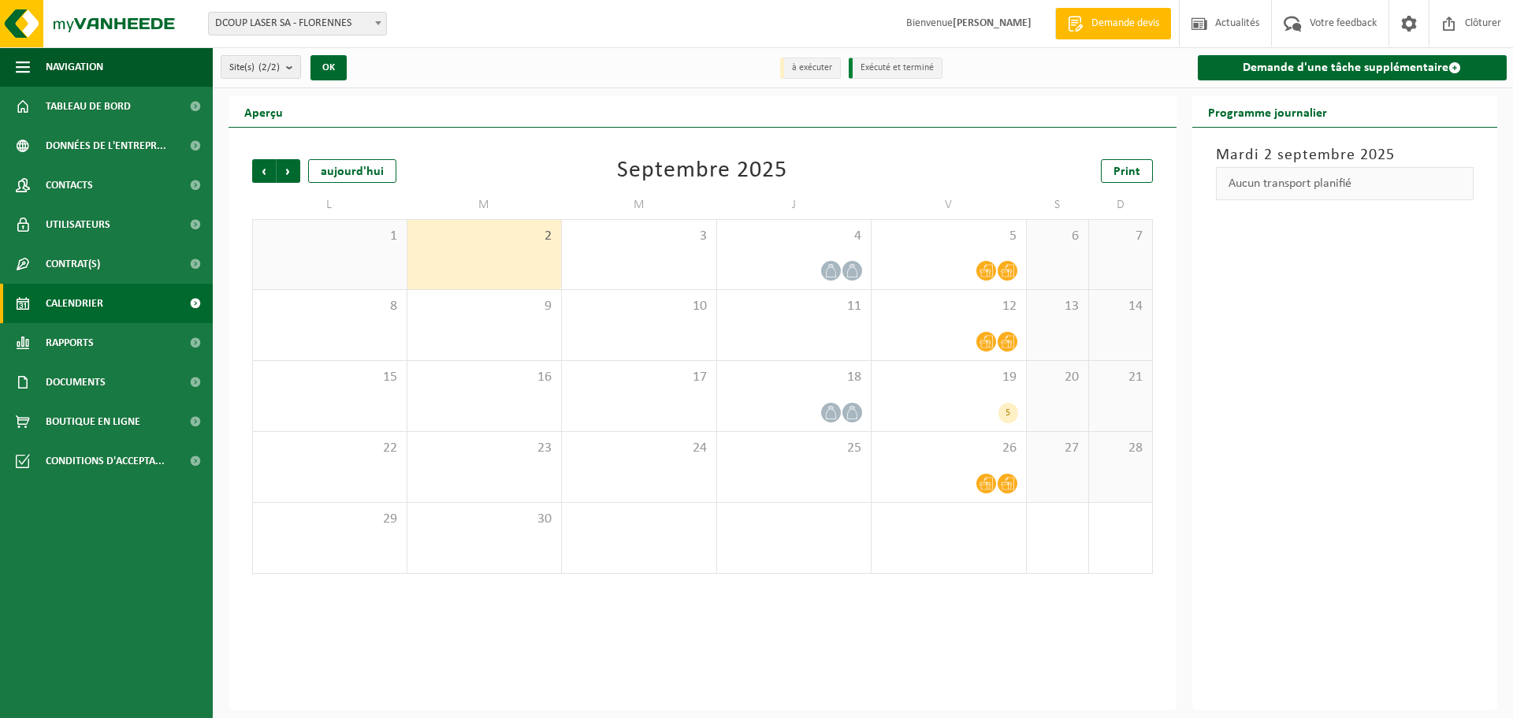  I want to click on span: 22, so click(329, 449).